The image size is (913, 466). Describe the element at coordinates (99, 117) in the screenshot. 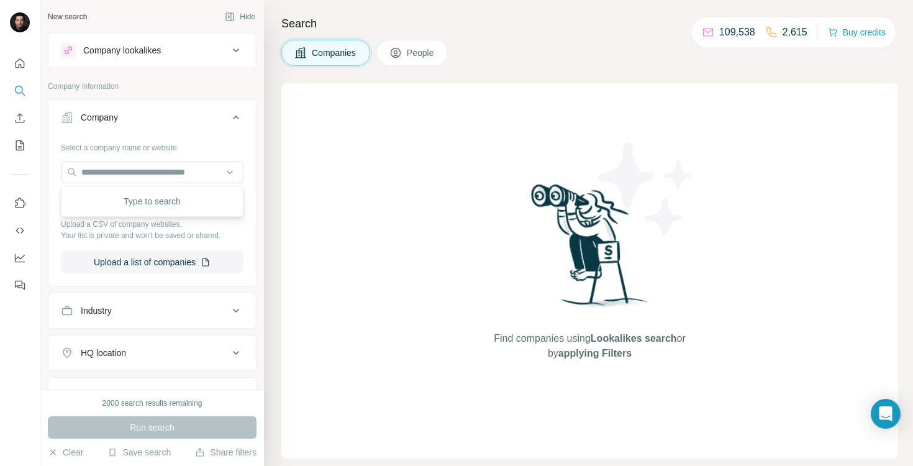

I see `div: Company` at that location.